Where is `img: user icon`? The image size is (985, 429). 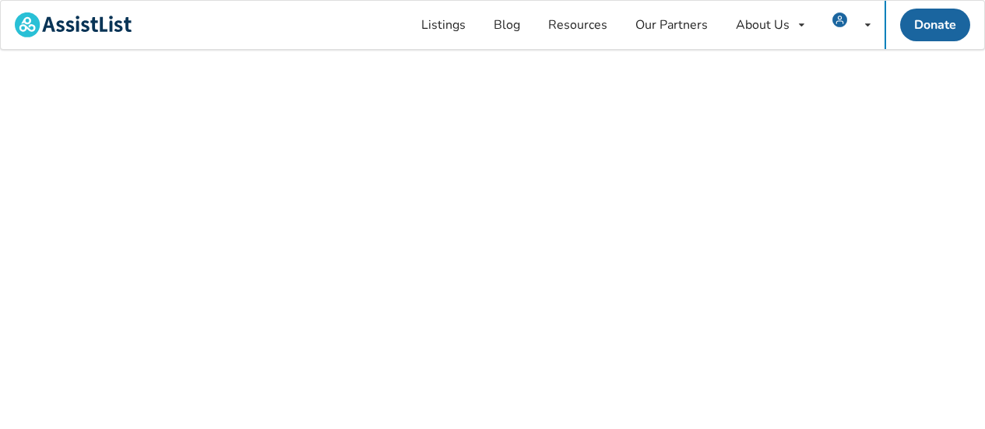 img: user icon is located at coordinates (839, 19).